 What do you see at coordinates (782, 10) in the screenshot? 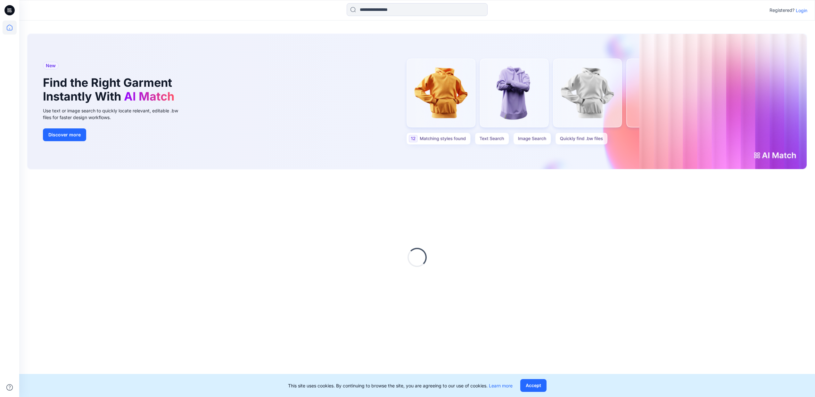
I see `p: Registered?` at bounding box center [782, 10].